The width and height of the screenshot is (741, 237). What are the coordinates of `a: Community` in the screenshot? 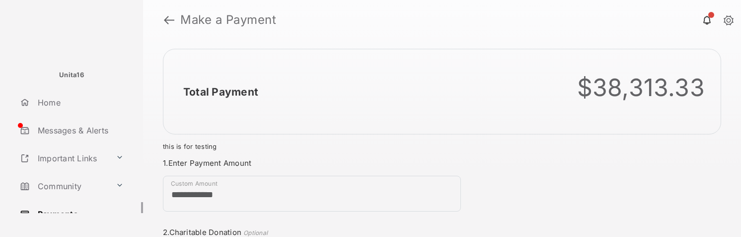 It's located at (64, 186).